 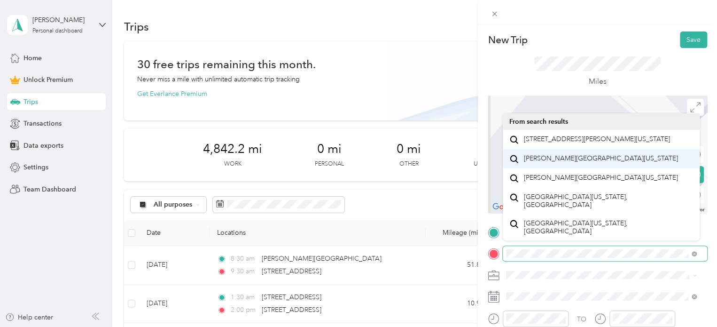 What do you see at coordinates (507, 40) in the screenshot?
I see `p: New Trip` at bounding box center [507, 40].